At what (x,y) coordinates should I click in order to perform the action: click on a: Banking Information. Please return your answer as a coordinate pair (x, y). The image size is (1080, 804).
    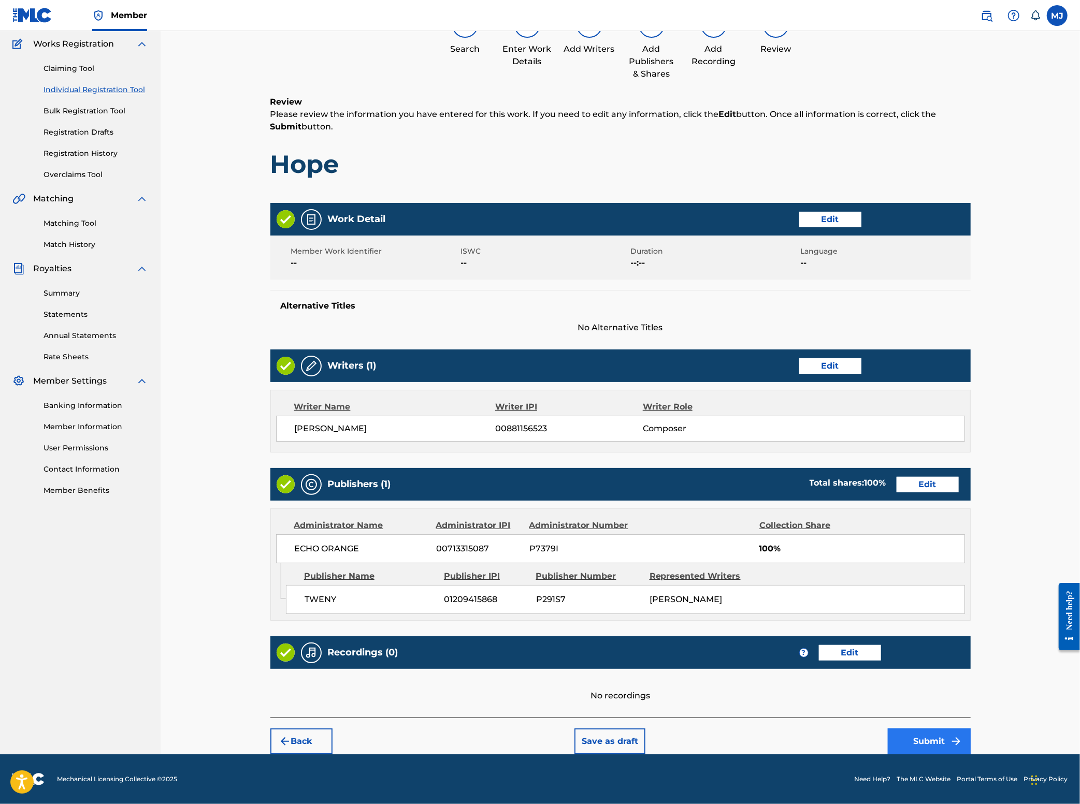
    Looking at the image, I should click on (96, 406).